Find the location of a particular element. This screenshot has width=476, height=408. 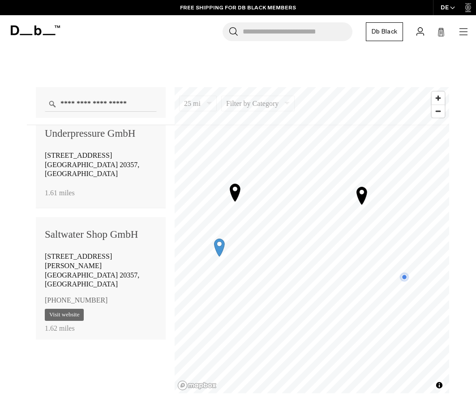

div: Underpressure GmbH is located at coordinates (101, 134).